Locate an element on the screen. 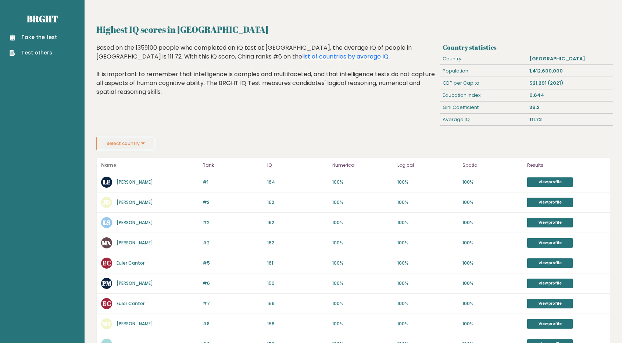  text: LE is located at coordinates (107, 182).